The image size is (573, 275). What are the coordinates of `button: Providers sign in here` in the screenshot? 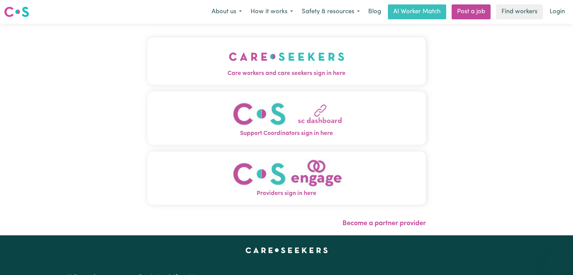 It's located at (286, 178).